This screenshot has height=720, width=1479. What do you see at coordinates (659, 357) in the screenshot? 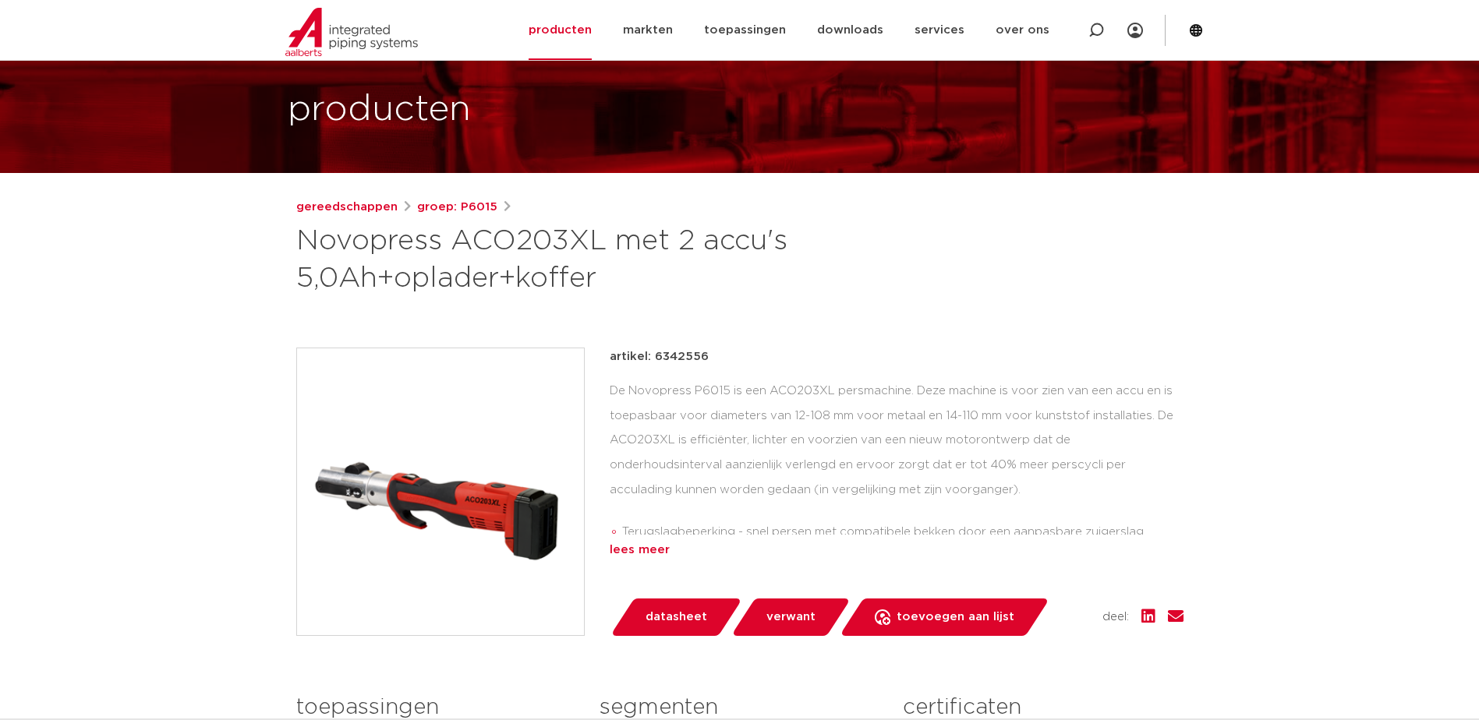
I see `p: artikel: 6342556` at bounding box center [659, 357].